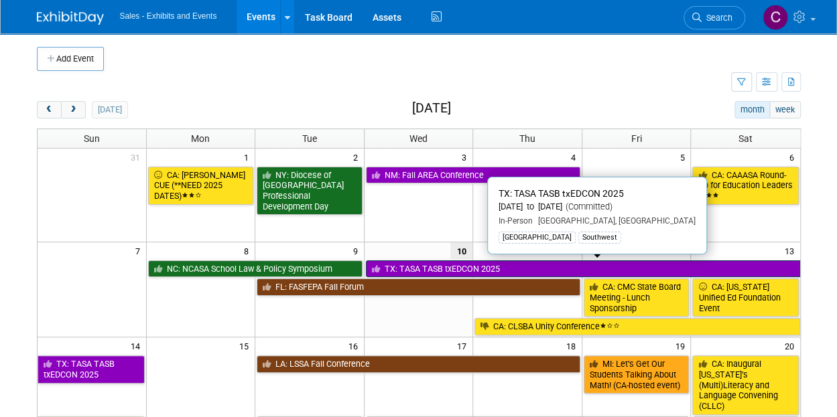 The height and width of the screenshot is (417, 837). Describe the element at coordinates (358, 157) in the screenshot. I see `span: 2` at that location.